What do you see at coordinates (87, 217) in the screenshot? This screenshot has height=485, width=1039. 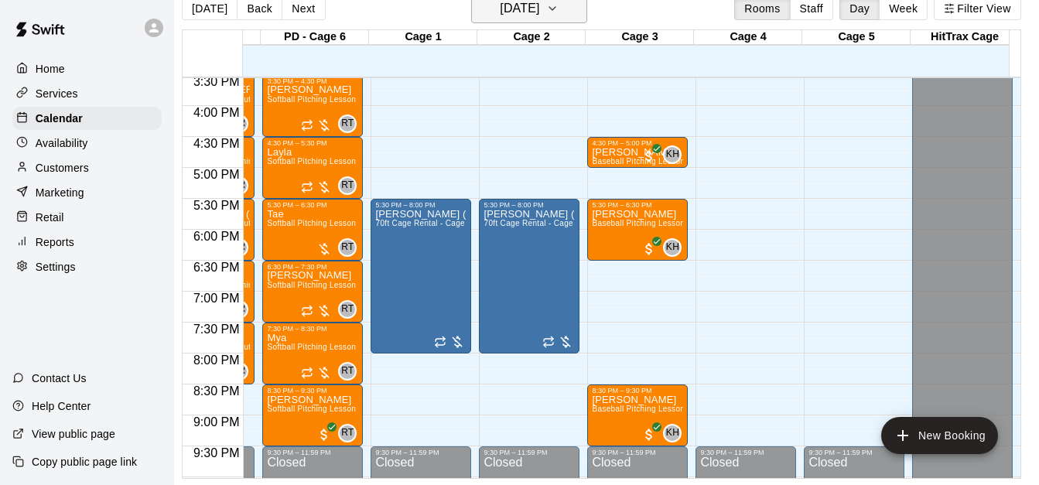 I see `a: Retail` at bounding box center [87, 217].